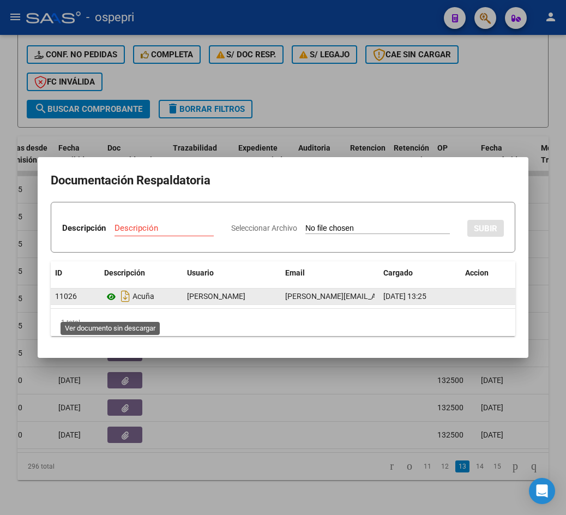 Image resolution: width=566 pixels, height=515 pixels. What do you see at coordinates (485, 229) in the screenshot?
I see `span: SUBIR` at bounding box center [485, 229].